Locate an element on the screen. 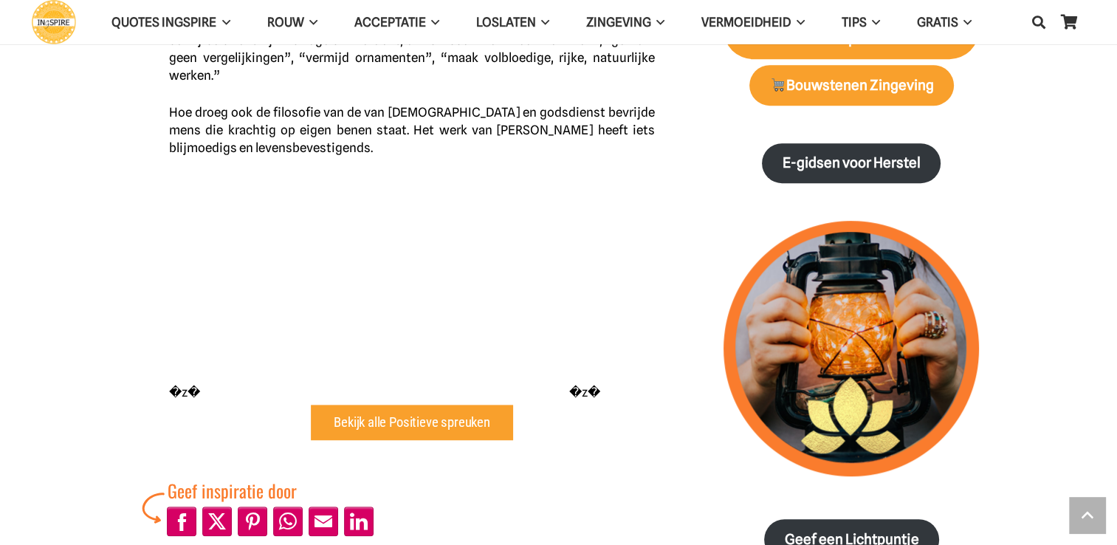 This screenshot has width=1117, height=545. a: AcceptatieAcceptatie Menu is located at coordinates (396, 22).